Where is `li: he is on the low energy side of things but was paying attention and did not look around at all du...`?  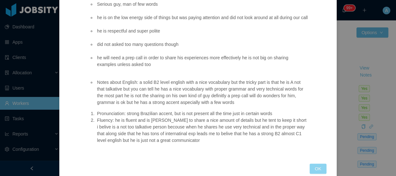 li: he is on the low energy side of things but was paying attention and did not look around at all du... is located at coordinates (202, 18).